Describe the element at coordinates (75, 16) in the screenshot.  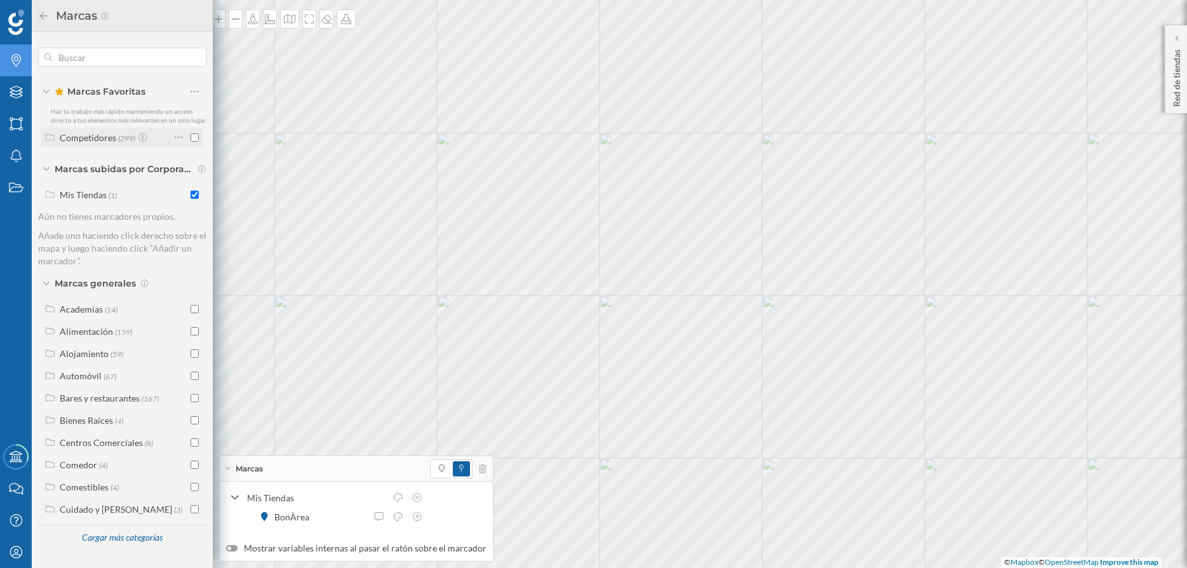
I see `h2: Marcas` at that location.